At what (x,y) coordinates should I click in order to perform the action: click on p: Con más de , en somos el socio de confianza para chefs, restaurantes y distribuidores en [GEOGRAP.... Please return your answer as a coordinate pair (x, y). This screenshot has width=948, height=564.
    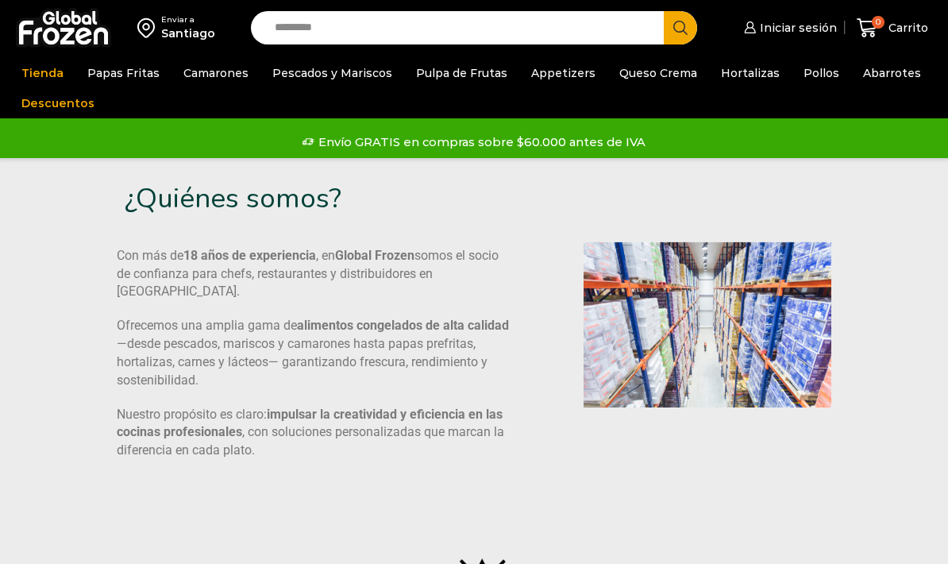
    Looking at the image, I should click on (314, 274).